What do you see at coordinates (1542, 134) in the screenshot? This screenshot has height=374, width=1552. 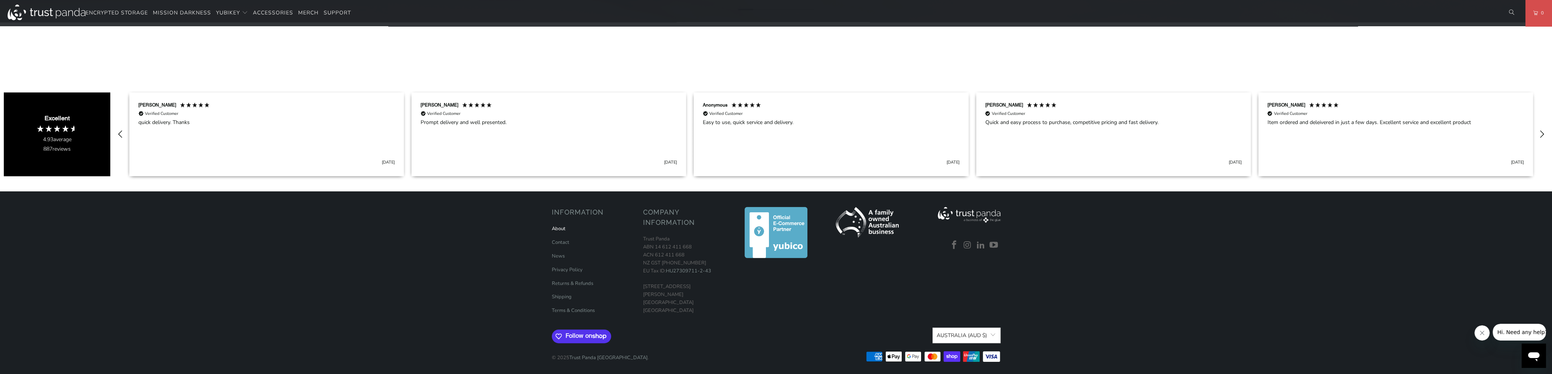 I see `div: REVIEWS.io Carousel Scroll Right` at bounding box center [1542, 134].